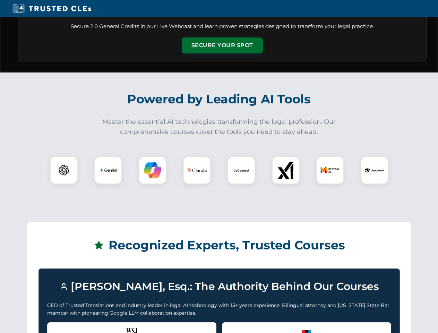 The image size is (438, 333). Describe the element at coordinates (241, 170) in the screenshot. I see `div: CoCounsel` at that location.